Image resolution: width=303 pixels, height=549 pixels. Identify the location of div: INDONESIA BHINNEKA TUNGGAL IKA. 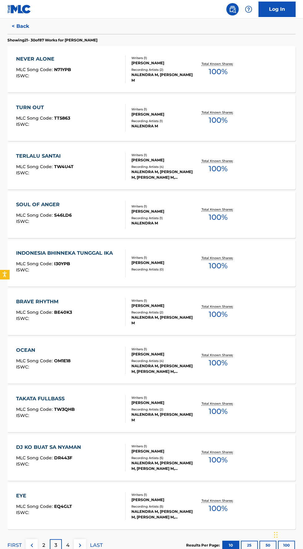
(66, 253).